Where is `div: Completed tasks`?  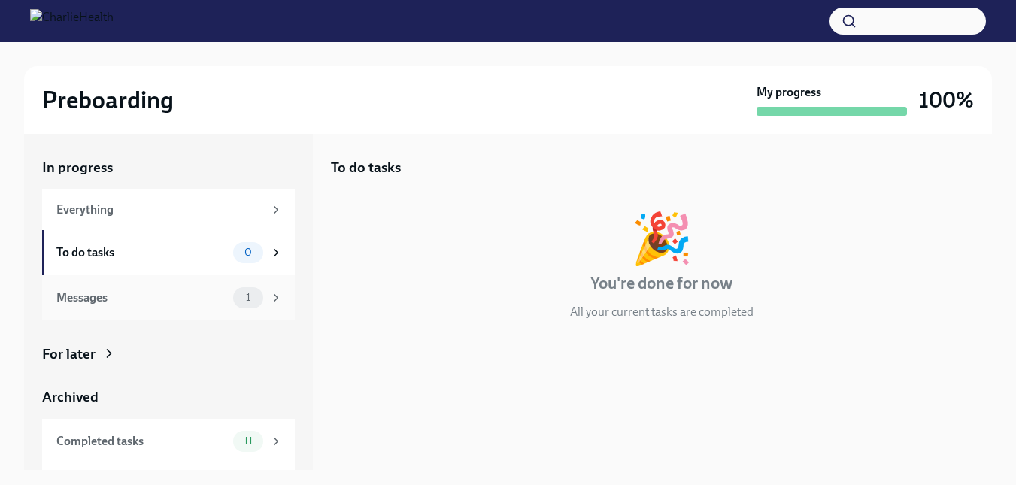 div: Completed tasks is located at coordinates (141, 441).